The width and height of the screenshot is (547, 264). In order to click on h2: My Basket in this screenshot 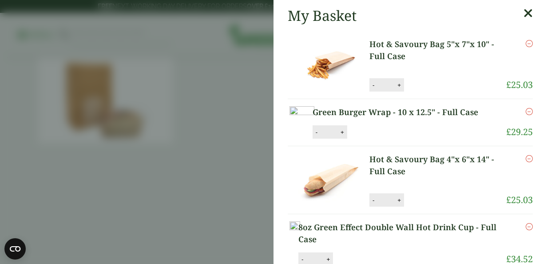, I will do `click(322, 16)`.